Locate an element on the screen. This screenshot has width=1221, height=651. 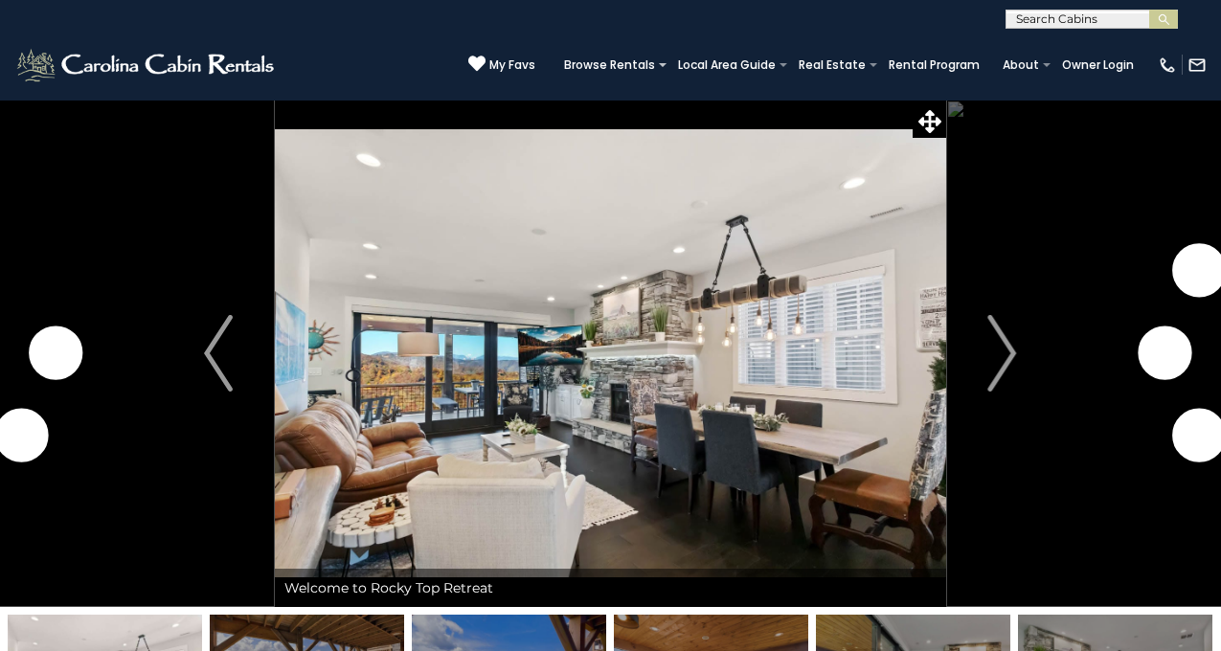
div: Welcome to Rocky Top Retreat is located at coordinates (610, 588).